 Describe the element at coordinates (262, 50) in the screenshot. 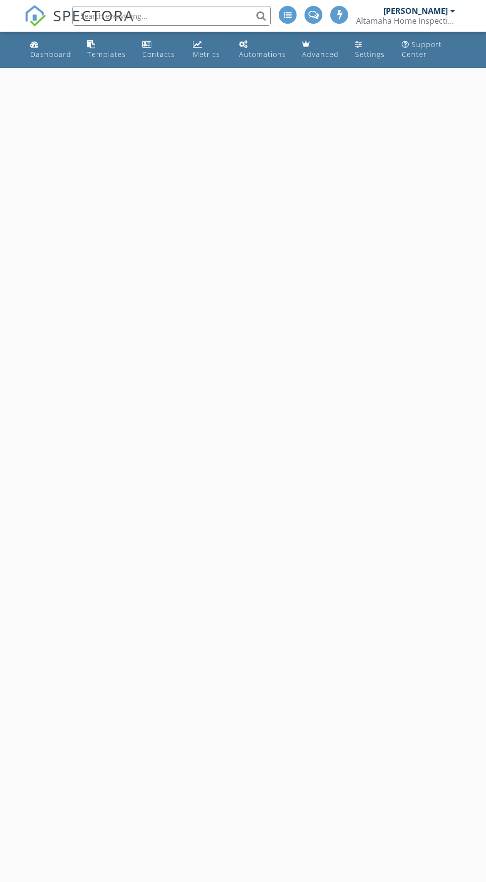

I see `a: Automations (Advanced)` at that location.